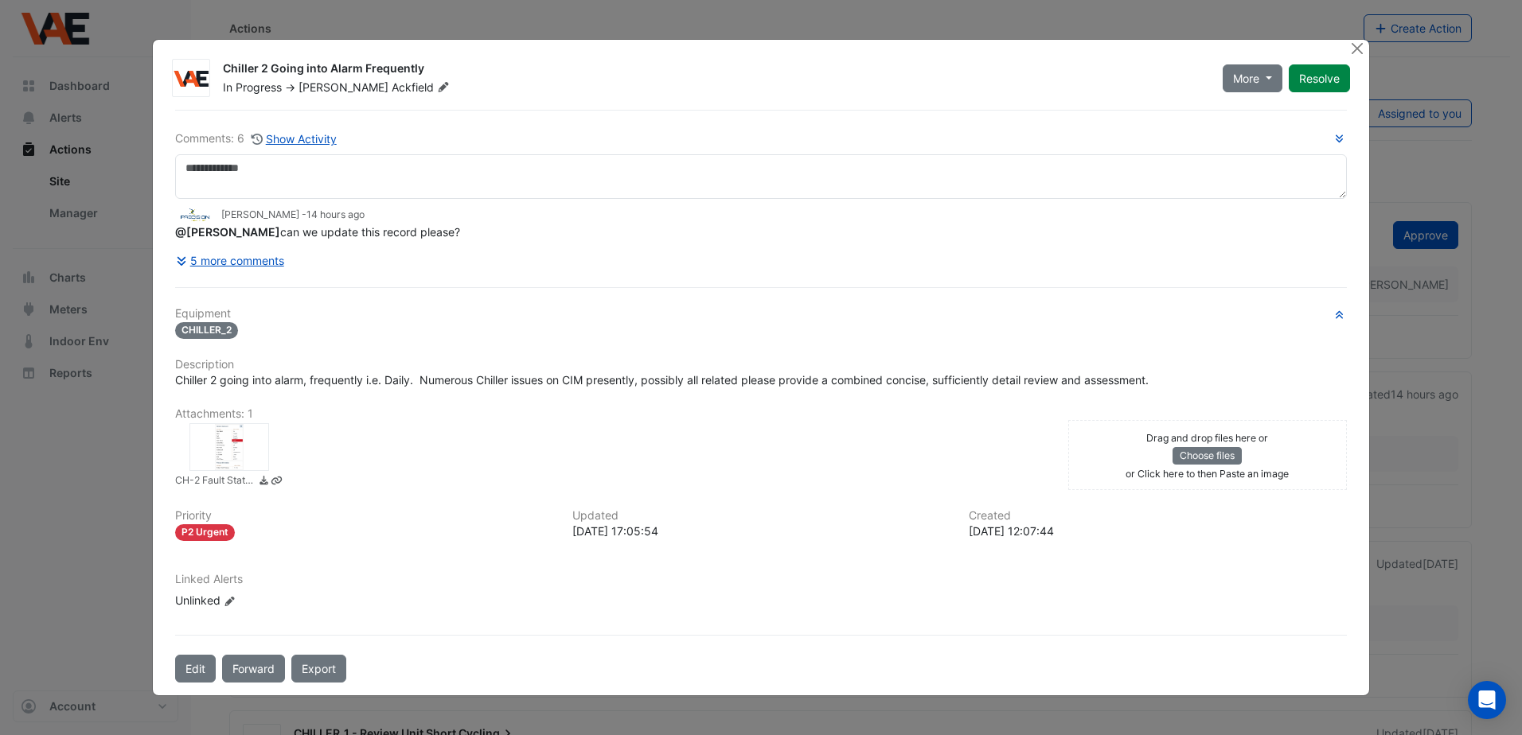 This screenshot has width=1522, height=735. I want to click on span: CHILLER_2, so click(206, 330).